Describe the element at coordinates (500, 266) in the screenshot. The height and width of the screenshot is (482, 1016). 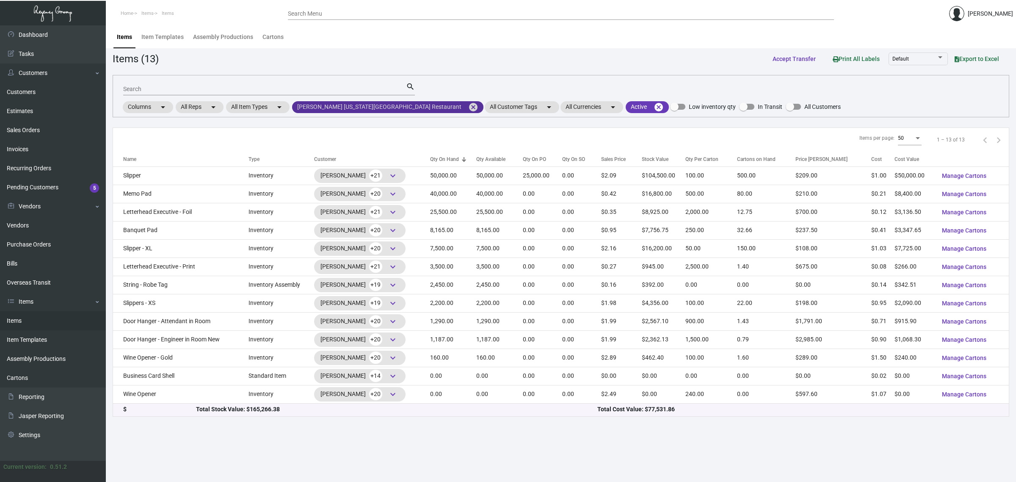
I see `td: 3,500.00` at that location.